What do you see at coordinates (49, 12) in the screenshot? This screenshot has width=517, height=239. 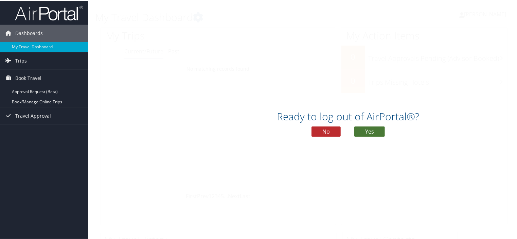 I see `img: airportal-logo.png` at bounding box center [49, 12].